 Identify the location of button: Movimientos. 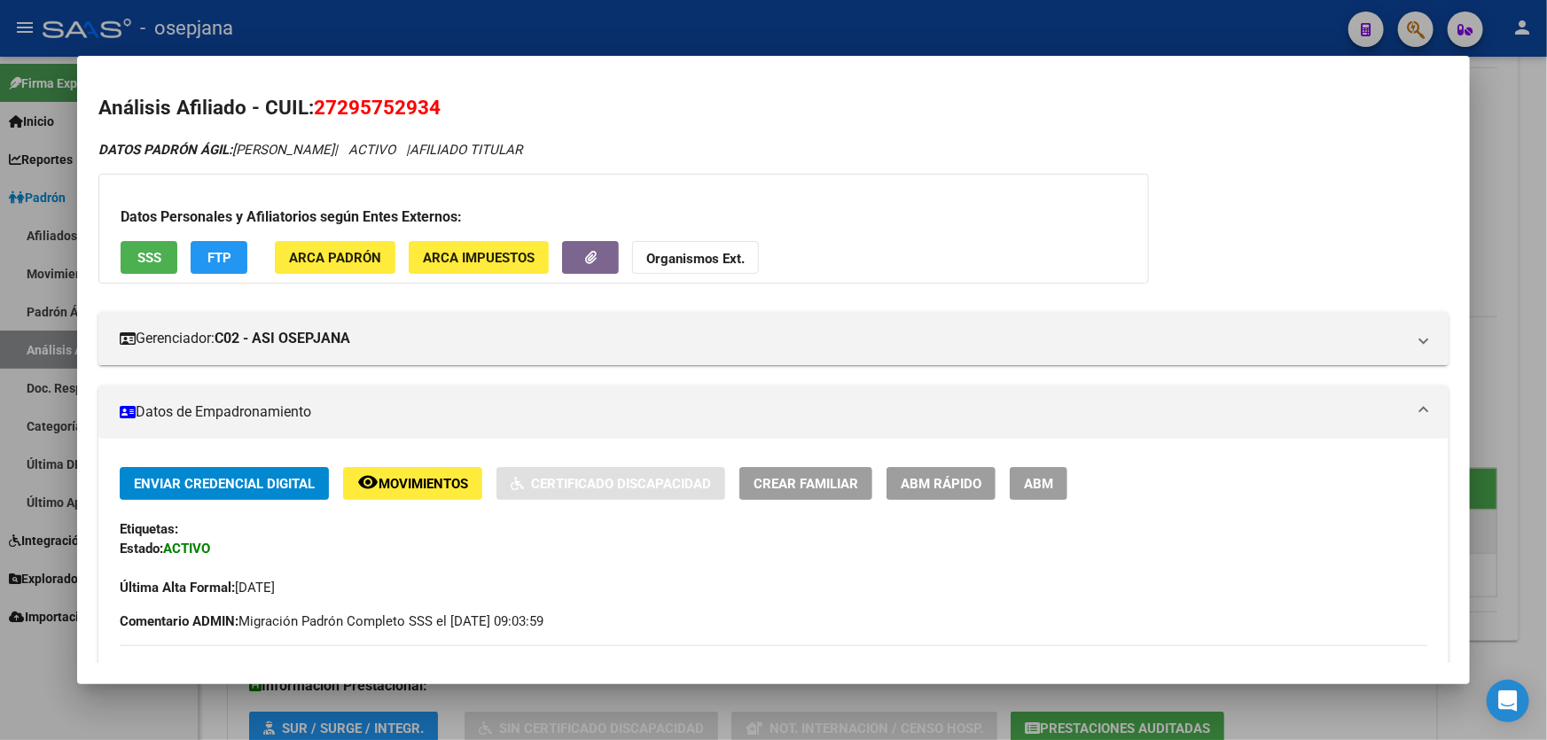
(412, 483).